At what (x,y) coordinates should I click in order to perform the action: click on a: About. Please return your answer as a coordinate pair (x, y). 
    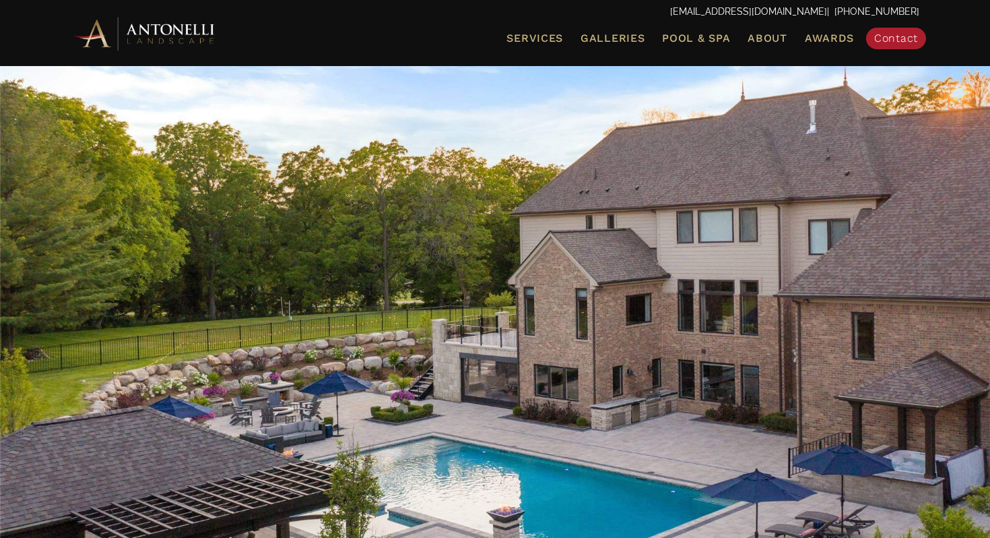
    Looking at the image, I should click on (767, 38).